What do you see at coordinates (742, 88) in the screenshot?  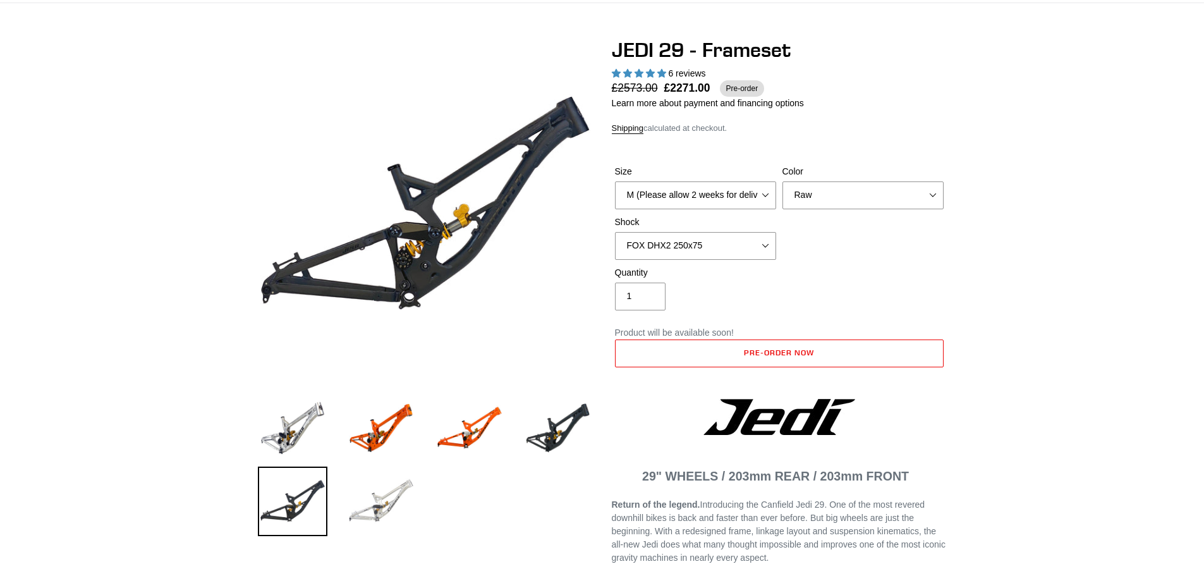 I see `span: Pre-order` at bounding box center [742, 88].